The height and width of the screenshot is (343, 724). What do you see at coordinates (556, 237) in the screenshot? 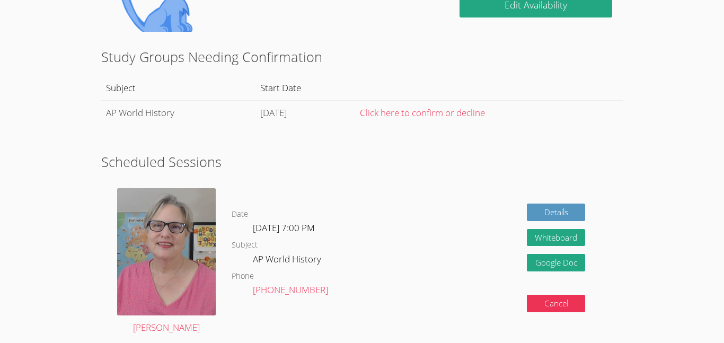
I see `button: Whiteboard` at bounding box center [556, 237].